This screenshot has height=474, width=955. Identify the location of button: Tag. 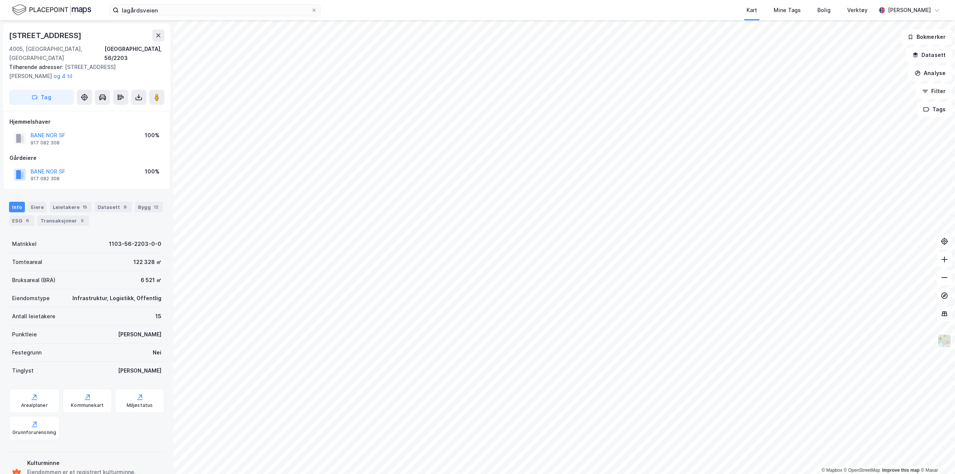
(41, 97).